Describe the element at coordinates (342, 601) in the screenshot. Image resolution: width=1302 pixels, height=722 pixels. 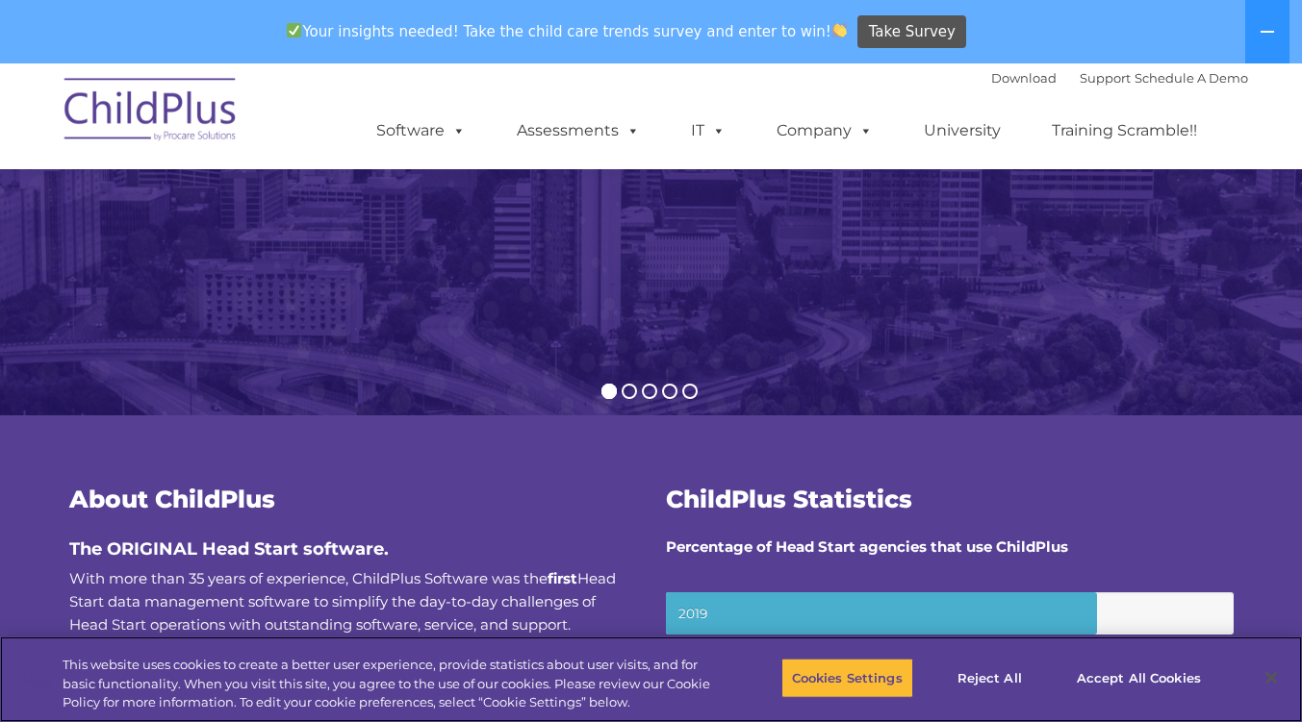
I see `span: With more than 35 years of experience, ChildPlus Software was the Head Start data management soft...` at that location.